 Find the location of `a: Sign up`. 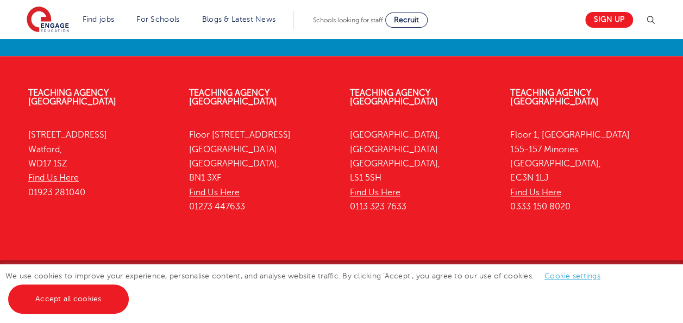

a: Sign up is located at coordinates (609, 20).